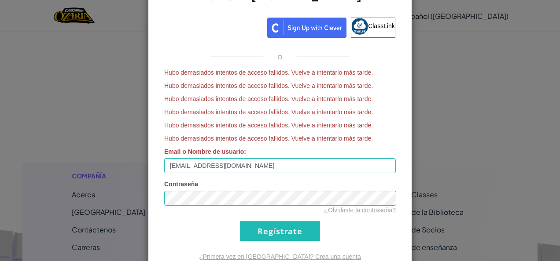 The width and height of the screenshot is (560, 261). What do you see at coordinates (360, 26) in the screenshot?
I see `img: classlink-logo-small.png` at bounding box center [360, 26].